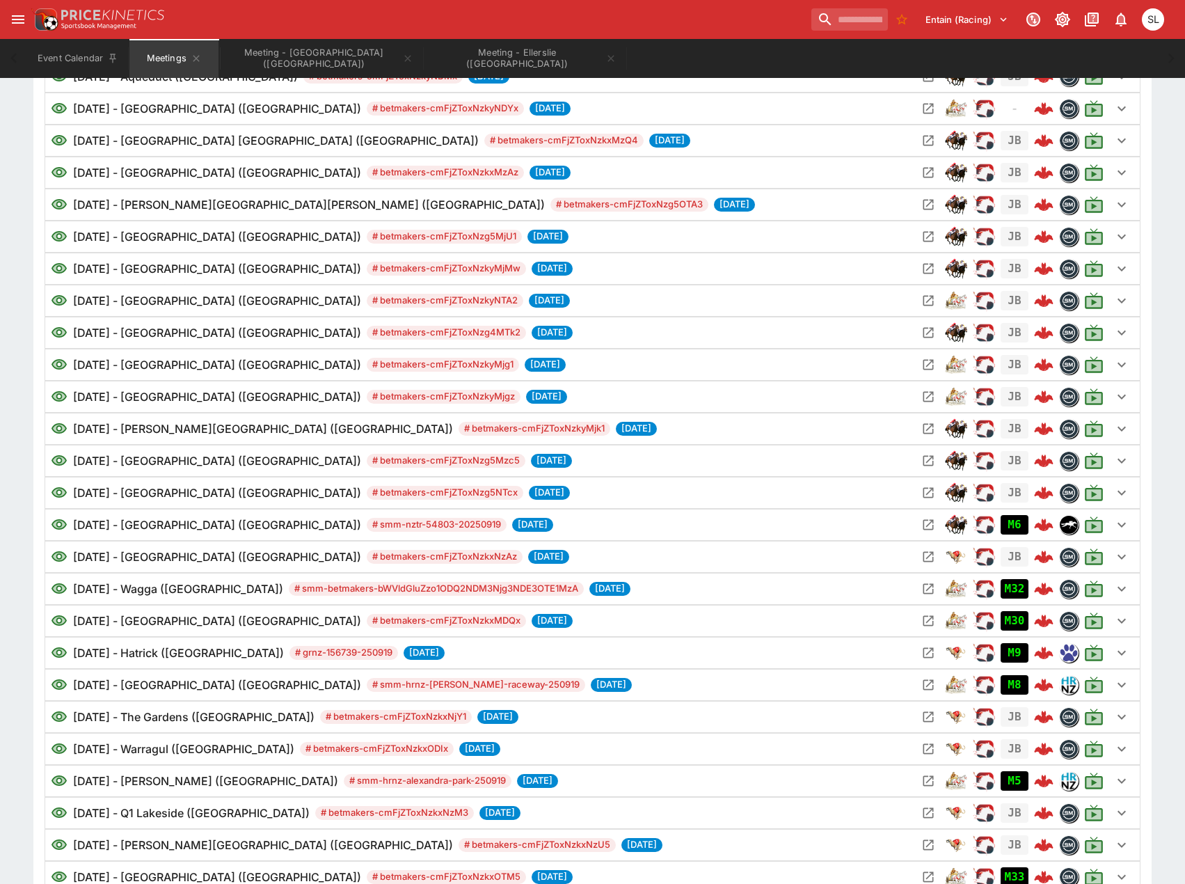  Describe the element at coordinates (18, 19) in the screenshot. I see `button: open drawer` at that location.